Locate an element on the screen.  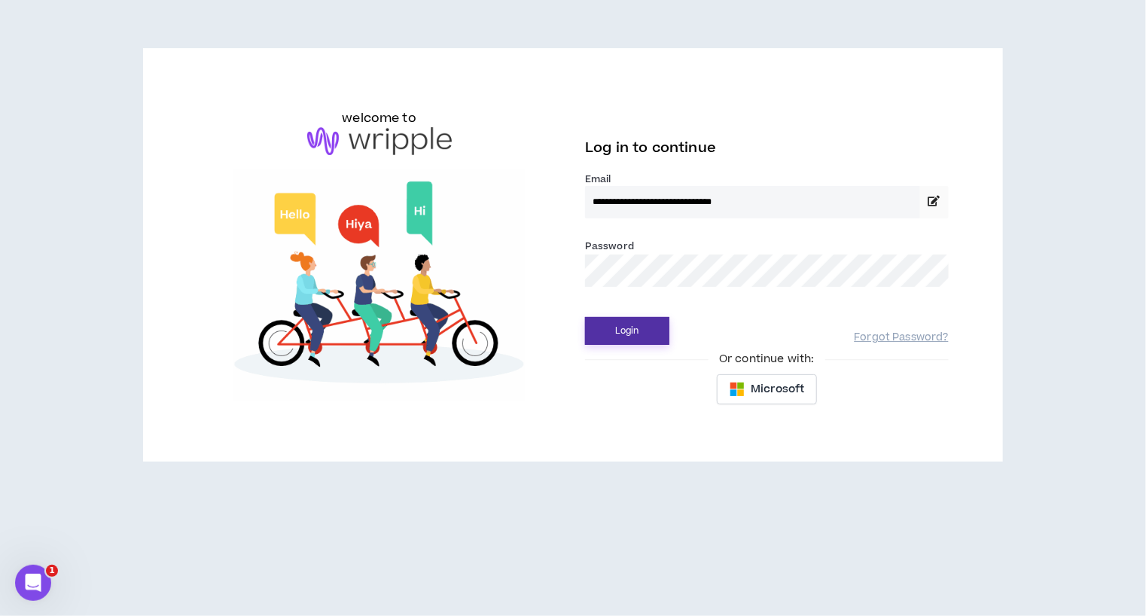
img: Welcome to Wripple is located at coordinates (379, 285).